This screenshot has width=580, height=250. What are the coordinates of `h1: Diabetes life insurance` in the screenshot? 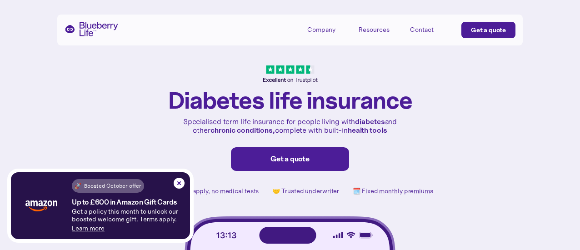 It's located at (290, 100).